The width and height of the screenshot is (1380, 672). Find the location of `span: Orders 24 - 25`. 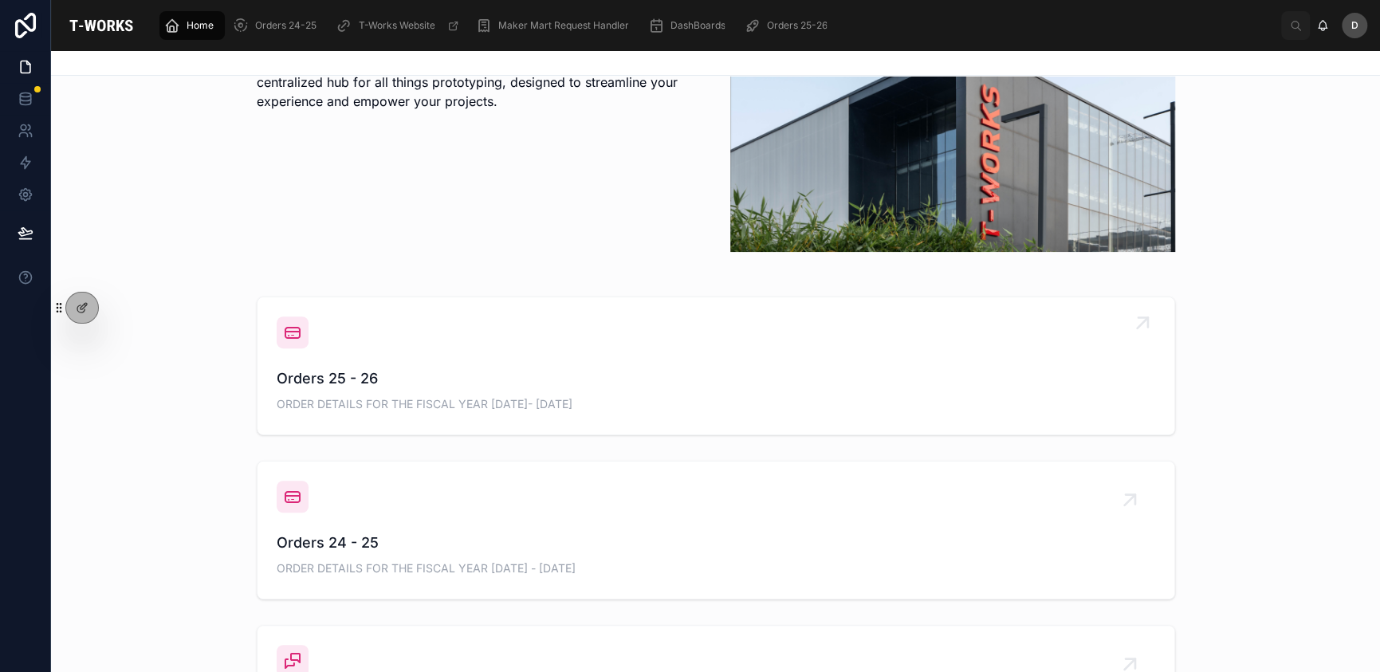

span: Orders 24 - 25 is located at coordinates (716, 543).